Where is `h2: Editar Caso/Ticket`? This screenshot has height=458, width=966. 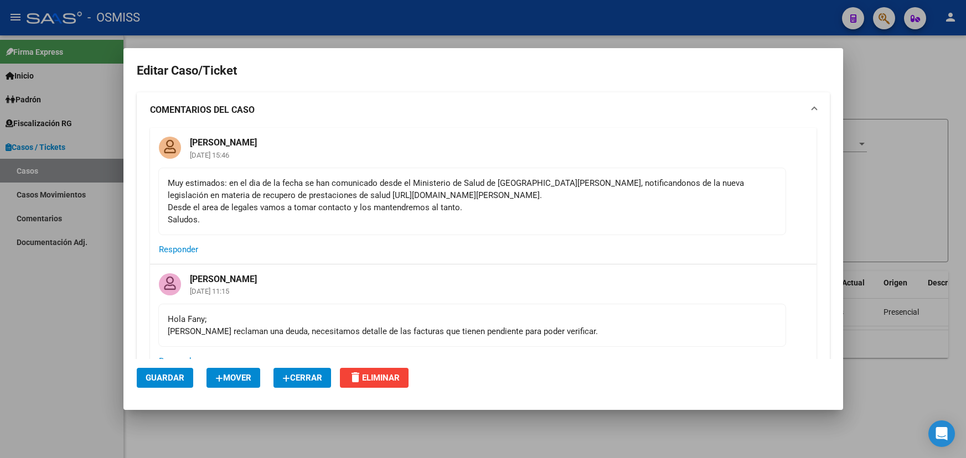
h2: Editar Caso/Ticket is located at coordinates (483, 71).